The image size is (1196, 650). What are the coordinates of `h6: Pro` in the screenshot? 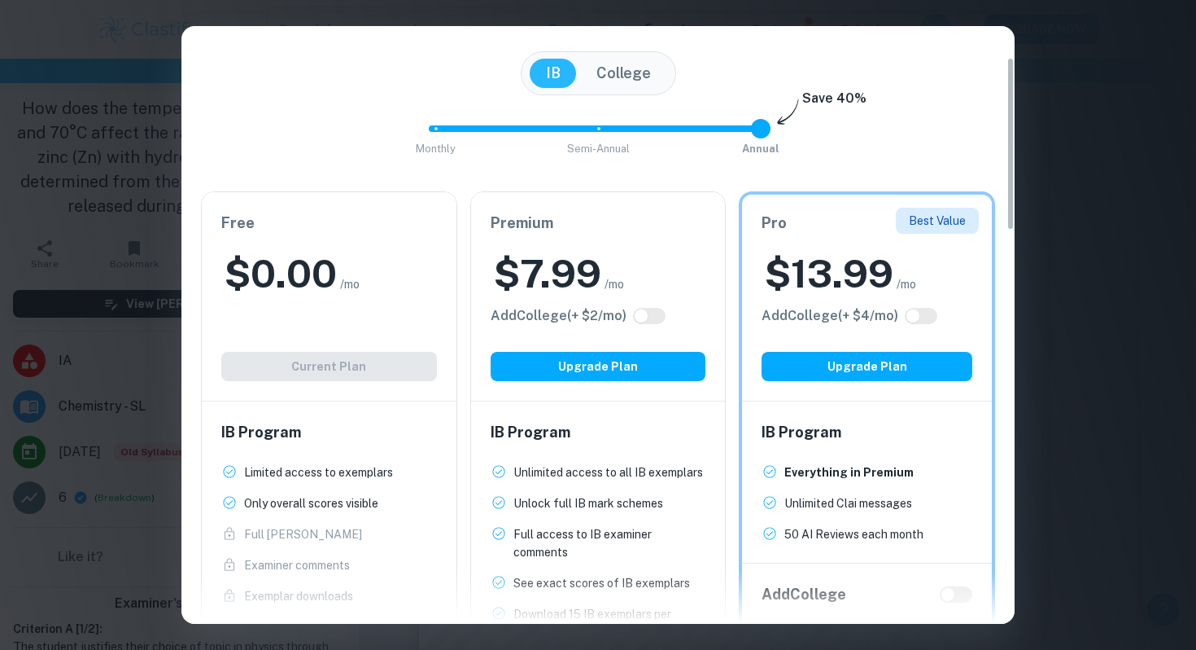 It's located at (867, 223).